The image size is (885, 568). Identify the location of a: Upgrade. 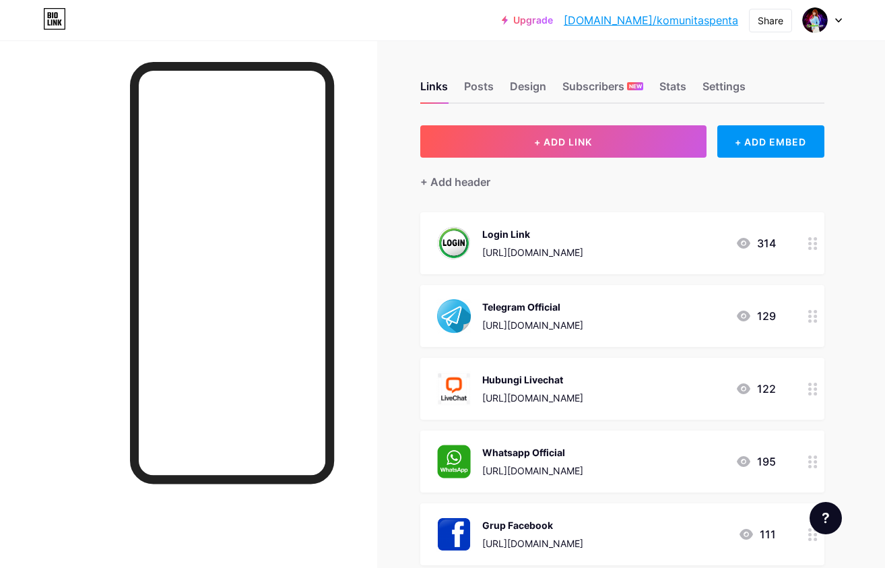
(528, 20).